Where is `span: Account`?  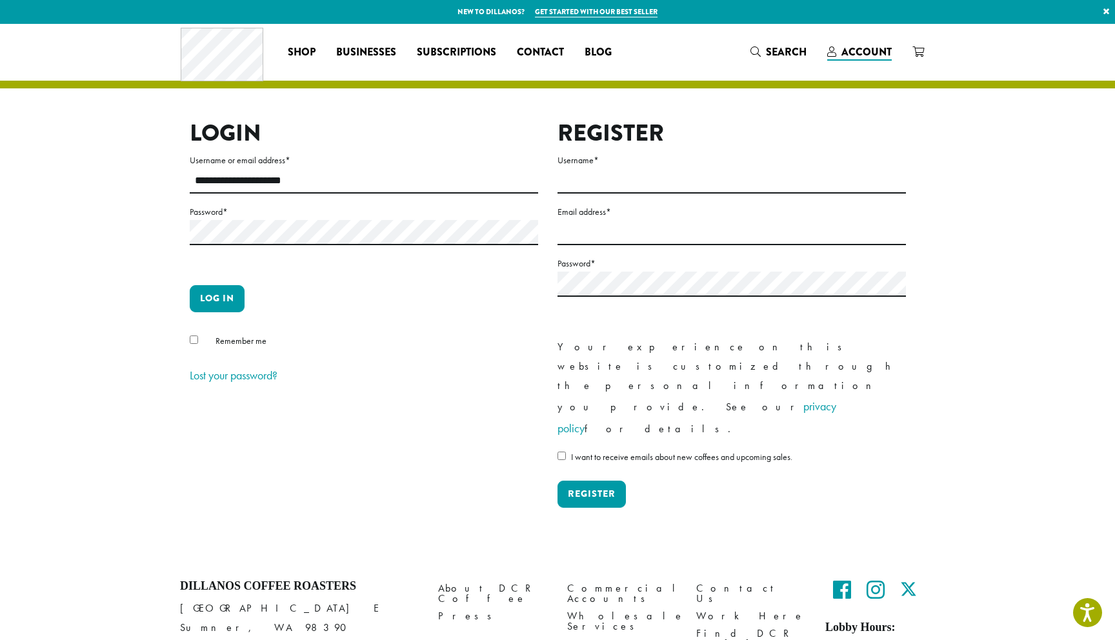
span: Account is located at coordinates (867, 52).